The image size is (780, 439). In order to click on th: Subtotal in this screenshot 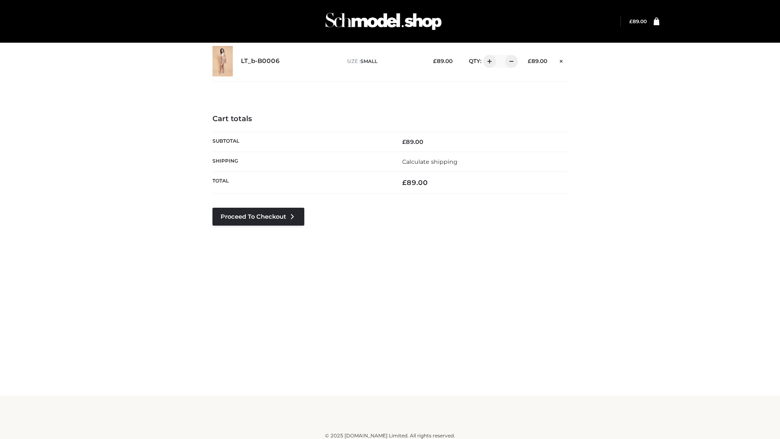, I will do `click(301, 141)`.